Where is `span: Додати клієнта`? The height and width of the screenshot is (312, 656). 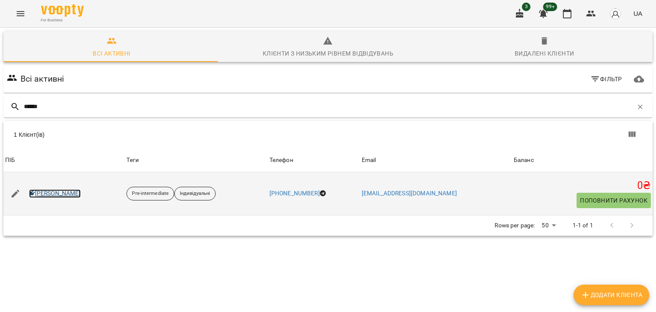
span: Додати клієнта is located at coordinates (611, 295).